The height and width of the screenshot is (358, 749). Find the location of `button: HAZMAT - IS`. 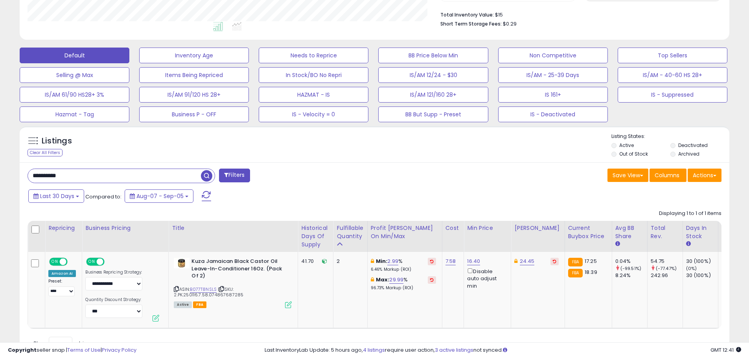

button: HAZMAT - IS is located at coordinates (313, 95).